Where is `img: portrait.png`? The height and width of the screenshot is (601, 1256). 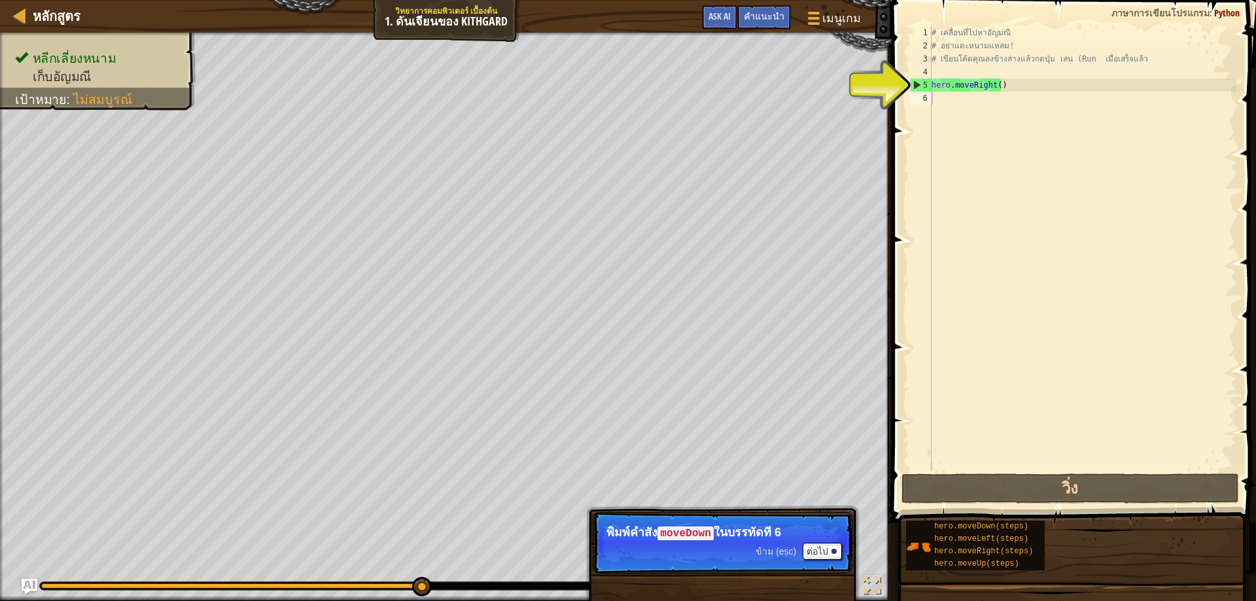
img: portrait.png is located at coordinates (919, 547).